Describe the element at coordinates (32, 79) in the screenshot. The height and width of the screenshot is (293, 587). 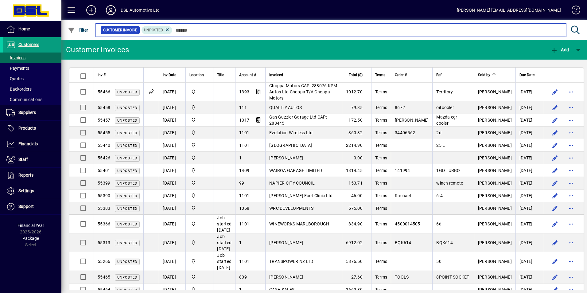
I see `a: Quotes` at that location.